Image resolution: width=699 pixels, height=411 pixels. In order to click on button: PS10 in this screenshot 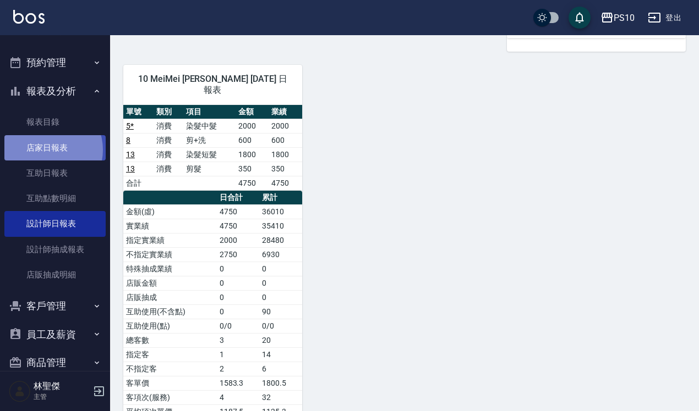, I will do `click(617, 18)`.